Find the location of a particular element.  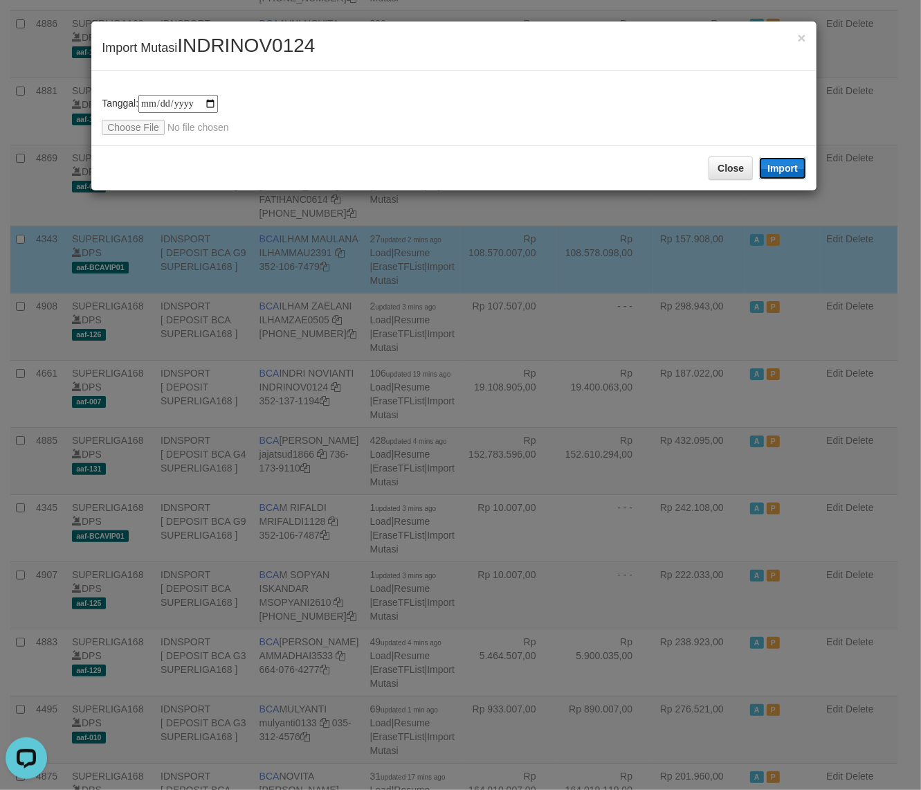

span: INDRINOV0124 is located at coordinates (246, 45).